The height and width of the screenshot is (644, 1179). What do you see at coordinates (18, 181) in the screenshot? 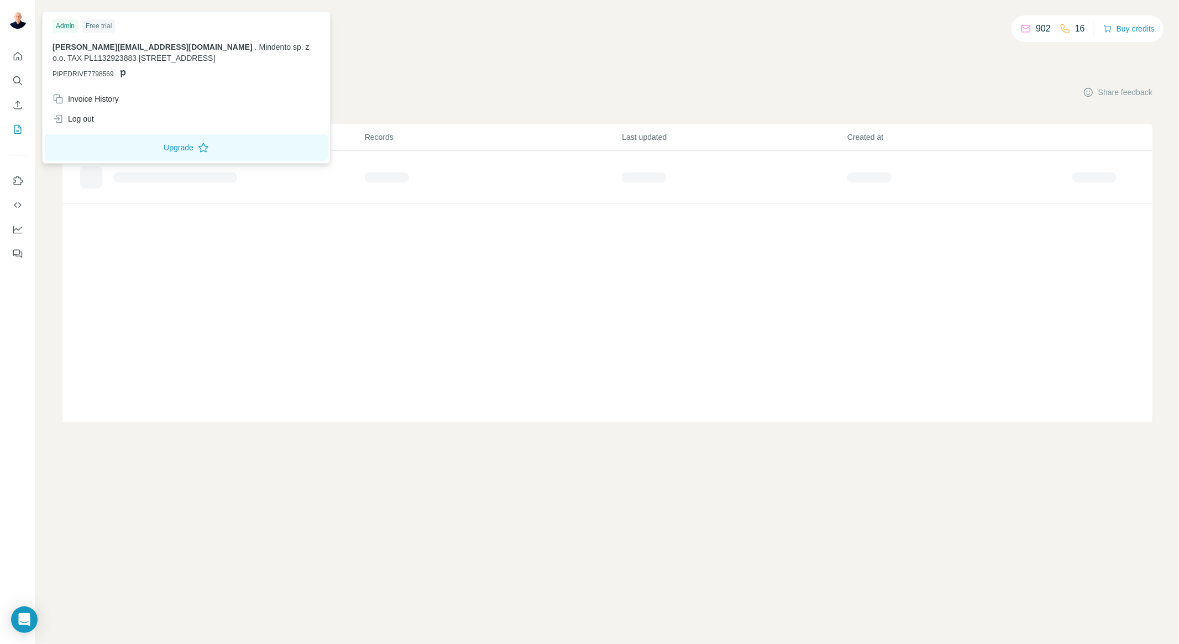
I see `button: Use Surfe on LinkedIn` at bounding box center [18, 181].